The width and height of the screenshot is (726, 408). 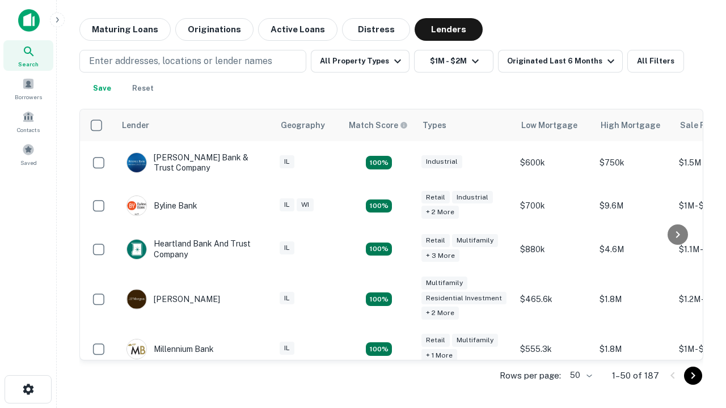 What do you see at coordinates (125, 29) in the screenshot?
I see `button: Maturing Loans` at bounding box center [125, 29].